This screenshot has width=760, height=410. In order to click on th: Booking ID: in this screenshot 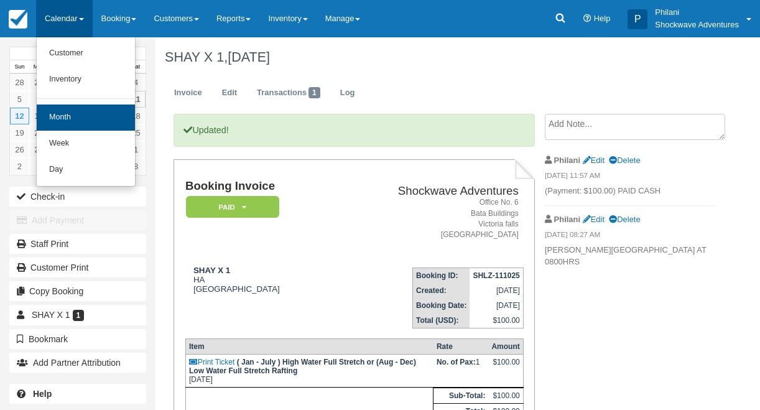, I will do `click(442, 276)`.